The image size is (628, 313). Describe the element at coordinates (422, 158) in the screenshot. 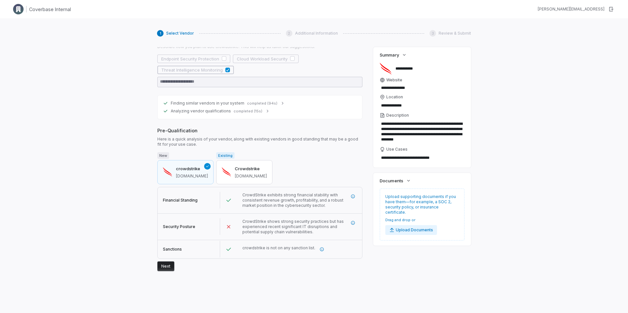

I see `textarea: Use Cases` at that location.